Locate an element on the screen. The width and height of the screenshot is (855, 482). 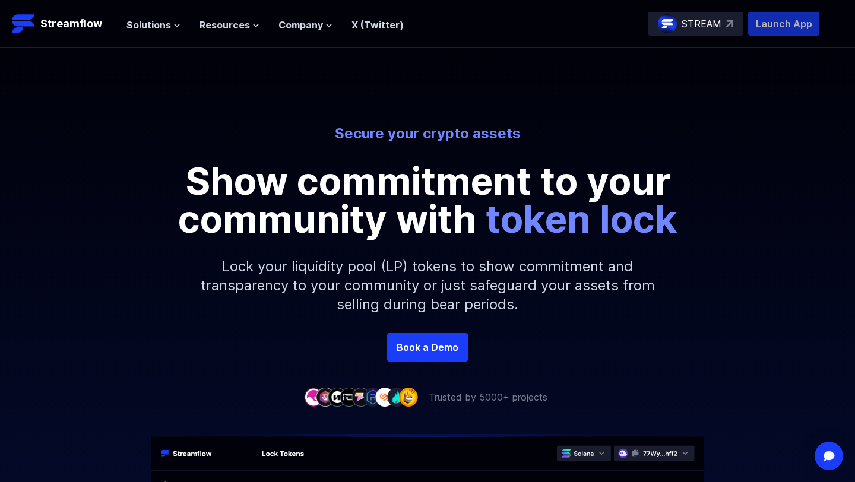
img: top-right-arrow.svg is located at coordinates (730, 24).